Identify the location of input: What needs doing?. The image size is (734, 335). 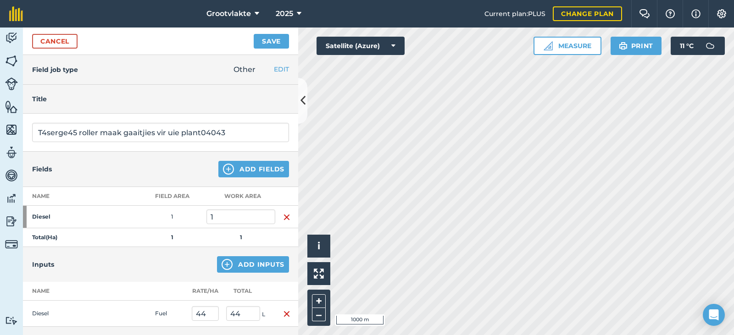
(161, 133).